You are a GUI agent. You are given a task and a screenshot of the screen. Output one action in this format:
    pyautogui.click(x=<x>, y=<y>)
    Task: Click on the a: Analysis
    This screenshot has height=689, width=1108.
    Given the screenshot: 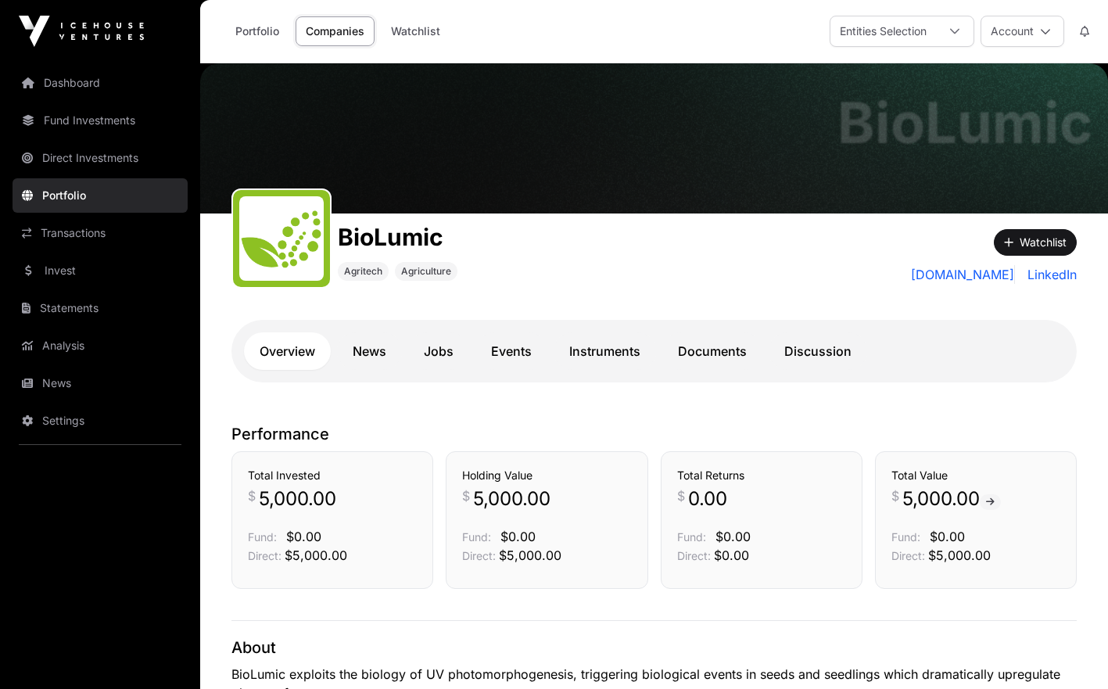 What is the action you would take?
    pyautogui.click(x=100, y=346)
    